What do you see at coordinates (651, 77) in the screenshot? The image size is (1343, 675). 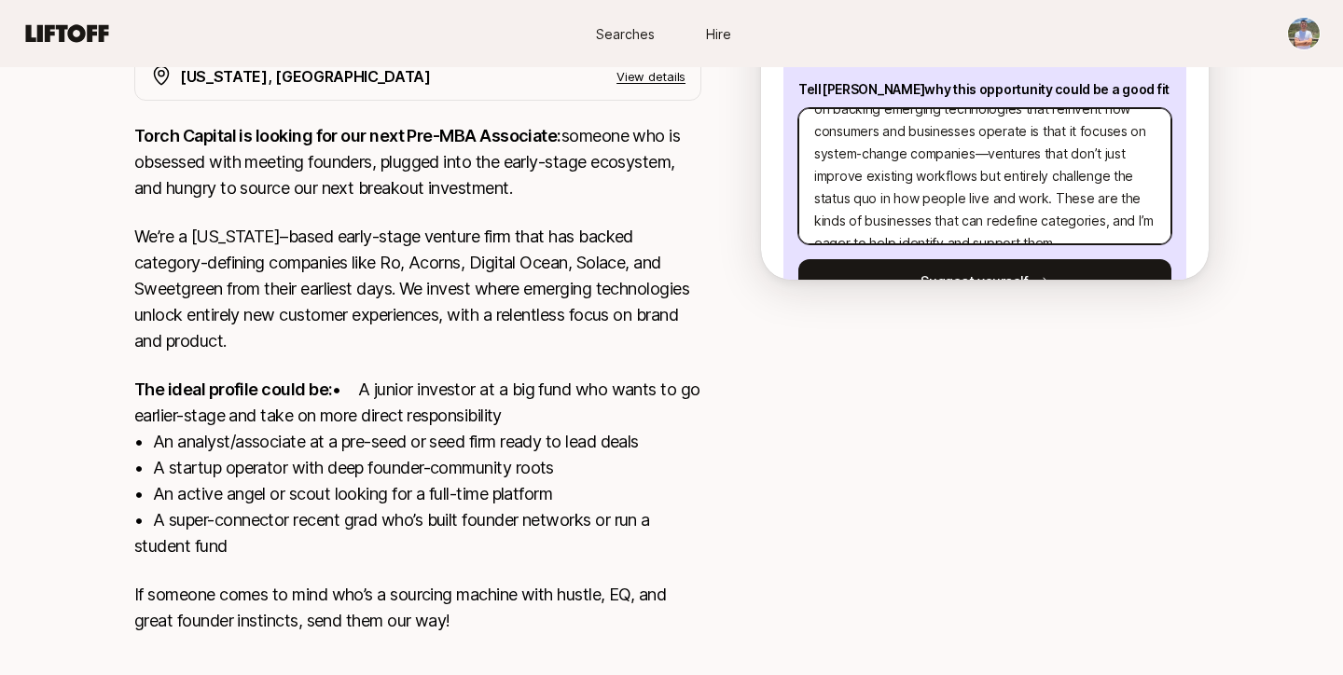 I see `p: View details` at bounding box center [651, 77].